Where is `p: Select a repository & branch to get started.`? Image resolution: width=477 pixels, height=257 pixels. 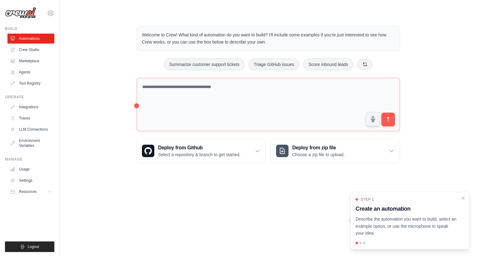 p: Select a repository & branch to get started. is located at coordinates (199, 154).